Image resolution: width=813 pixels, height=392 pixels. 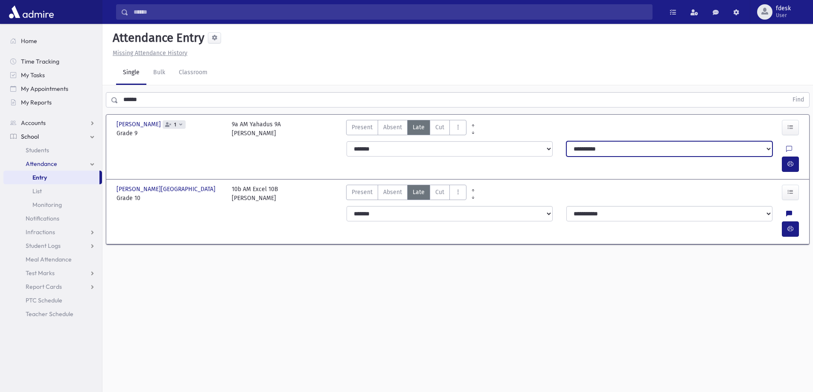 What do you see at coordinates (53, 219) in the screenshot?
I see `a: Notifications` at bounding box center [53, 219].